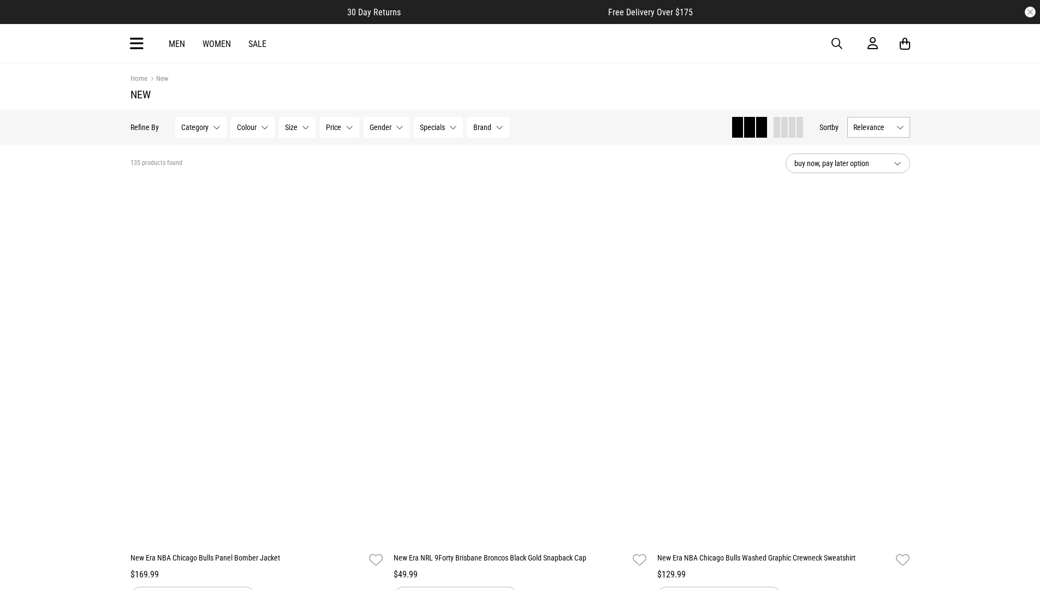 This screenshot has width=1040, height=590. Describe the element at coordinates (381, 127) in the screenshot. I see `span: Gender` at that location.